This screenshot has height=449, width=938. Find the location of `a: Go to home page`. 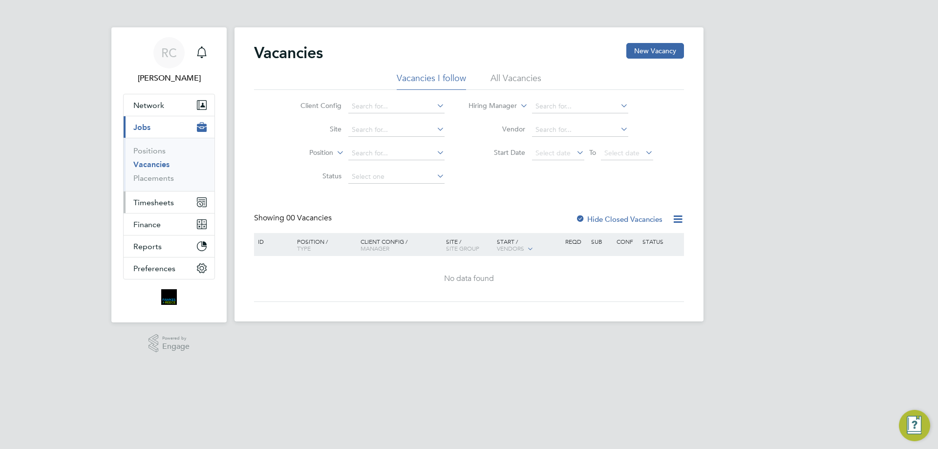

a: Go to home page is located at coordinates (169, 297).